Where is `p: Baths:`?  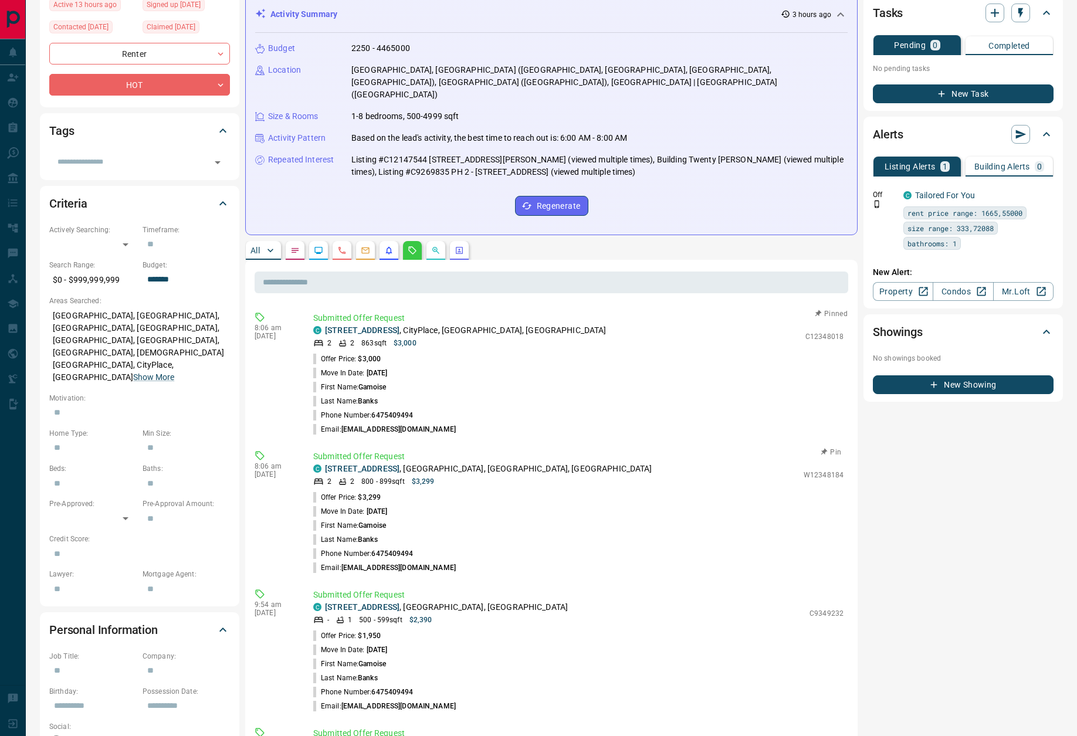 p: Baths: is located at coordinates (186, 469).